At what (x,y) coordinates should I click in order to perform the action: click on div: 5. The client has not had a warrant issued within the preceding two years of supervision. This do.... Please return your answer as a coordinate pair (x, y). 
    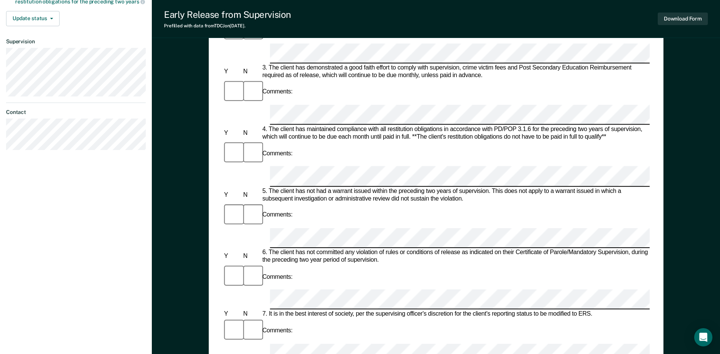
    Looking at the image, I should click on (455, 195).